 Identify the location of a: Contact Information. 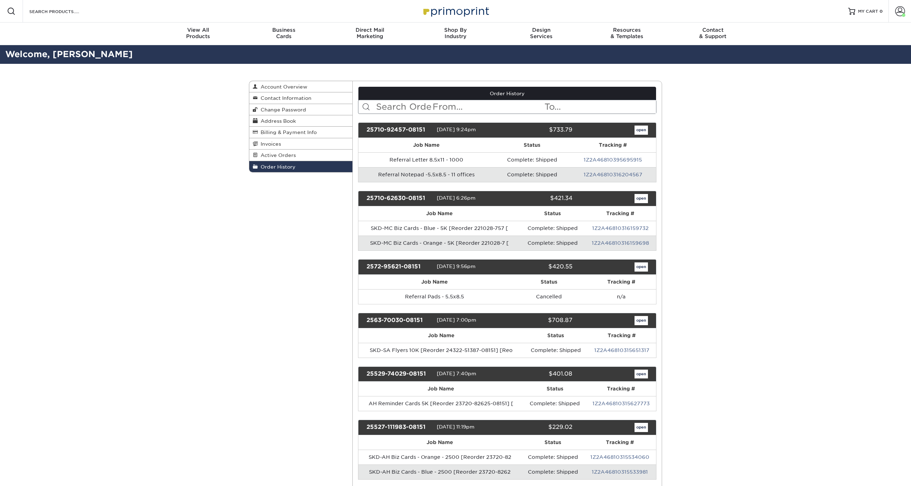
(301, 98).